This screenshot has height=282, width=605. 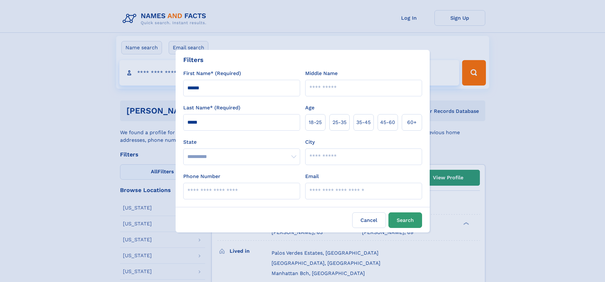 I want to click on label: Last Name* (Required), so click(x=212, y=108).